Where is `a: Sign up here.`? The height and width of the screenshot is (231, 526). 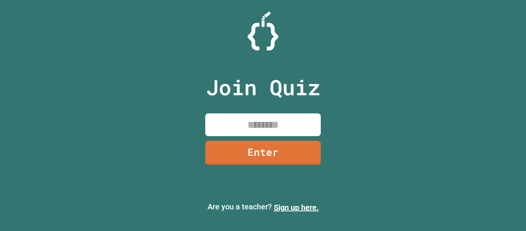 a: Sign up here. is located at coordinates (296, 207).